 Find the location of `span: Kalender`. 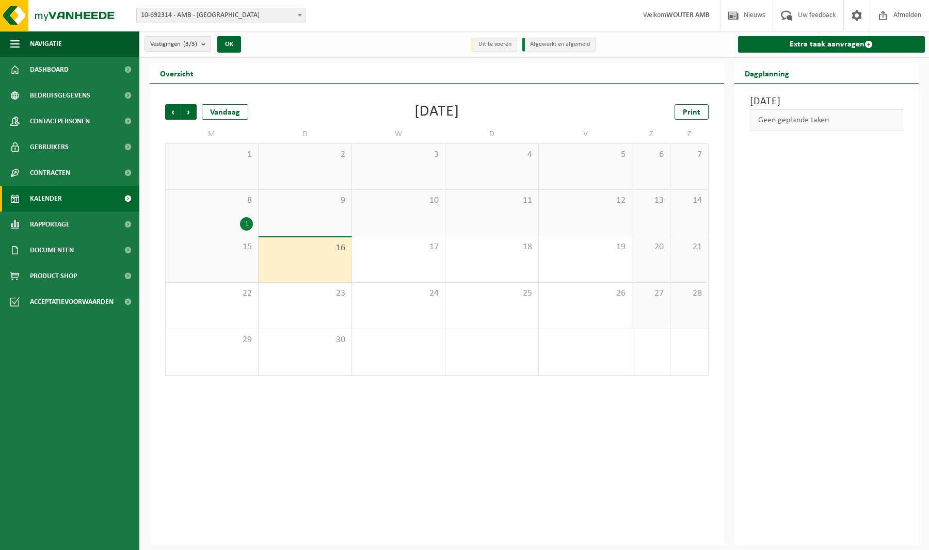

span: Kalender is located at coordinates (46, 199).